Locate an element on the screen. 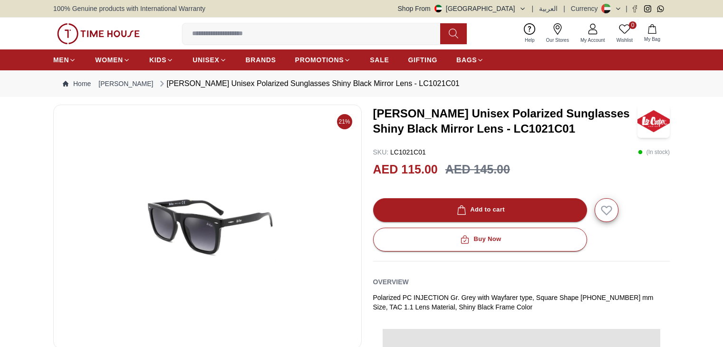  div: Add to cart is located at coordinates (480, 210).